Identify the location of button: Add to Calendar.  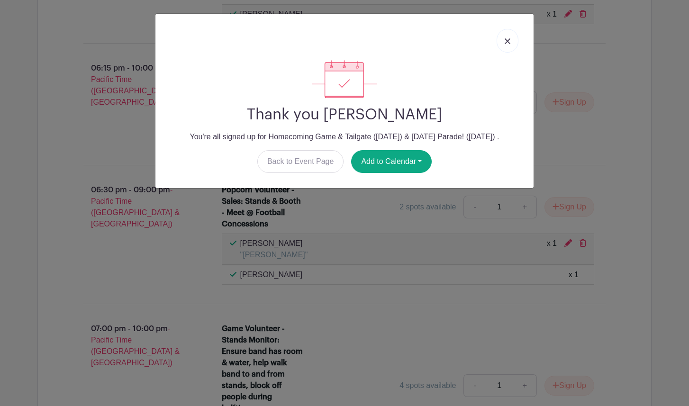
(391, 162).